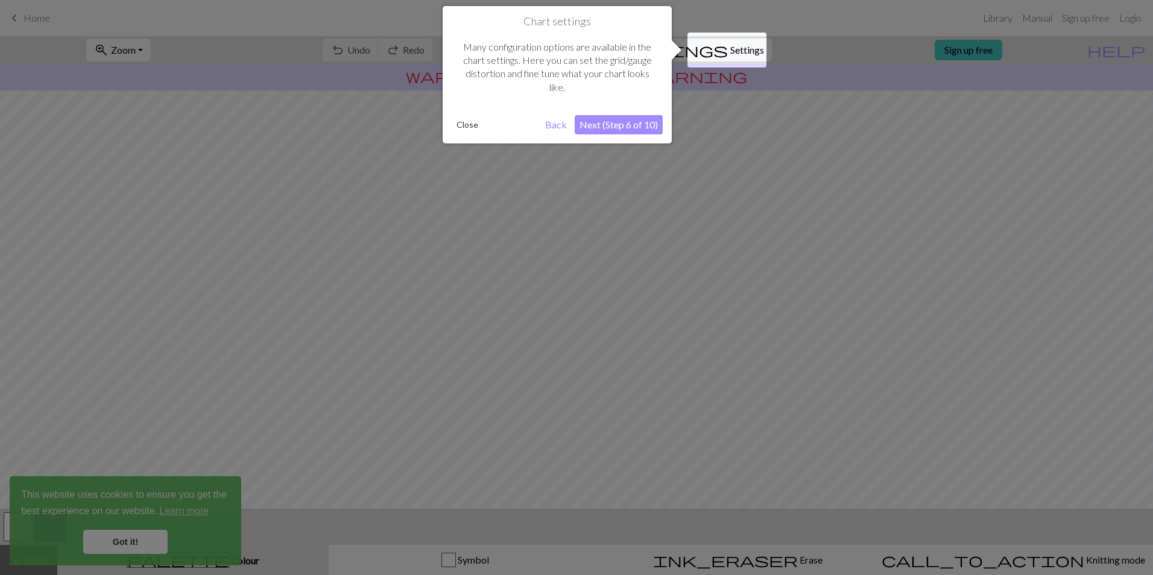  Describe the element at coordinates (557, 22) in the screenshot. I see `h1: Chart settings` at that location.